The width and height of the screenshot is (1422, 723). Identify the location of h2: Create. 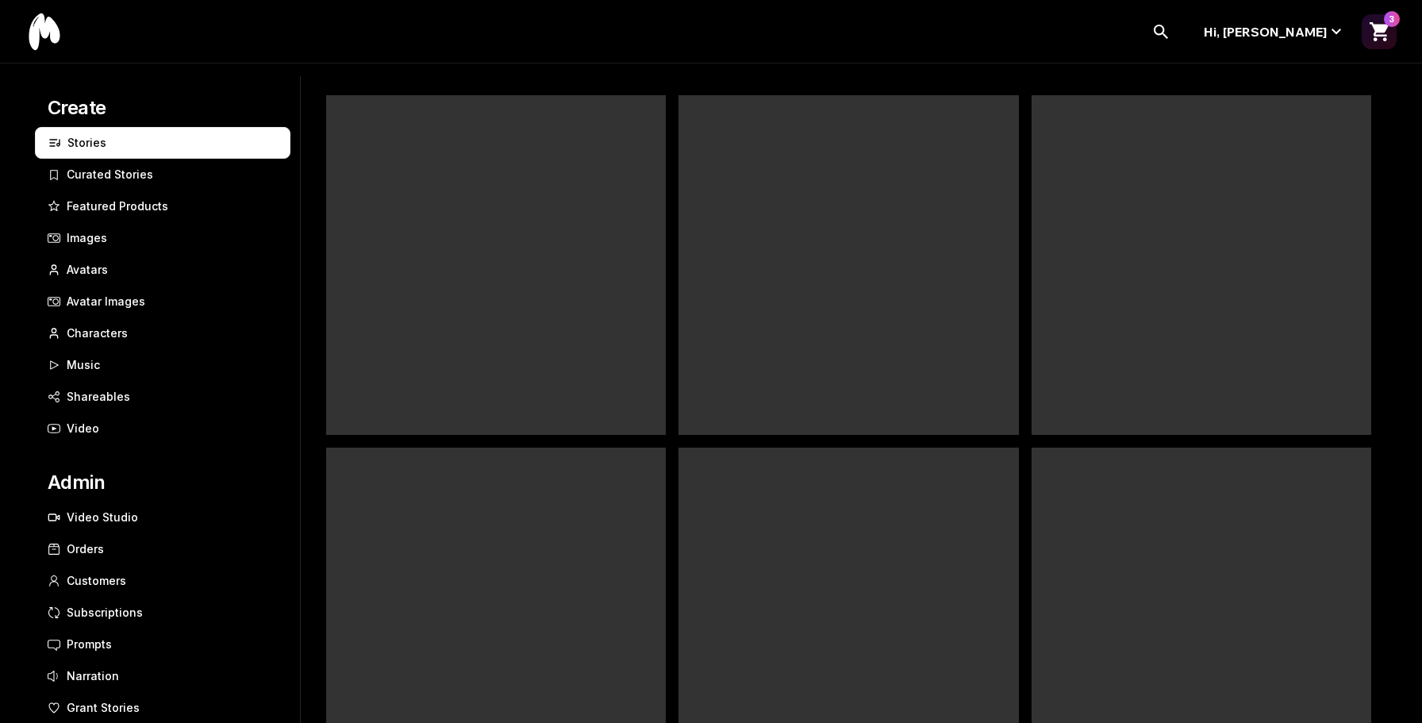
(163, 108).